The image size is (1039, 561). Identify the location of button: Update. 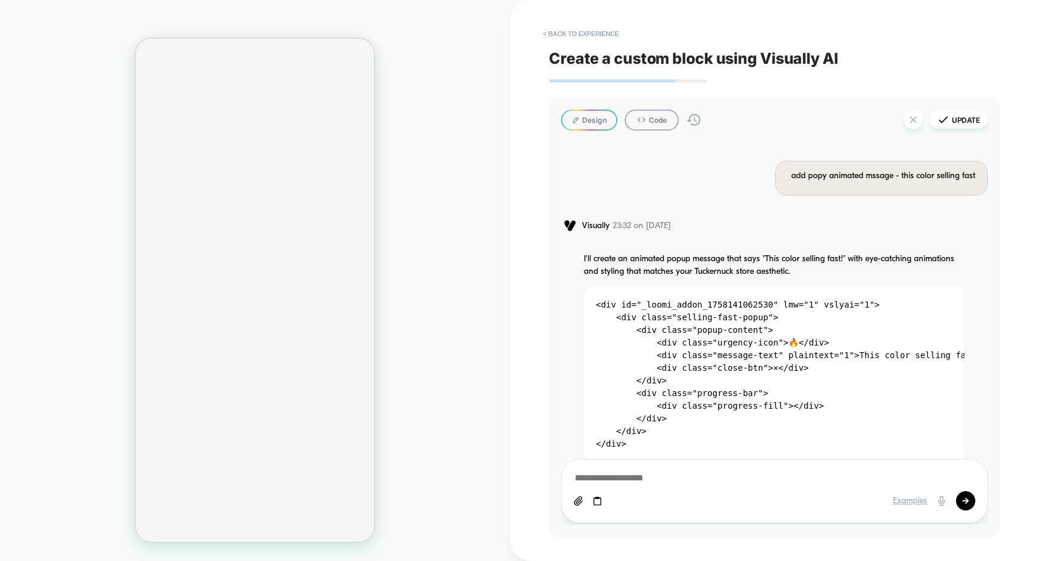
(959, 120).